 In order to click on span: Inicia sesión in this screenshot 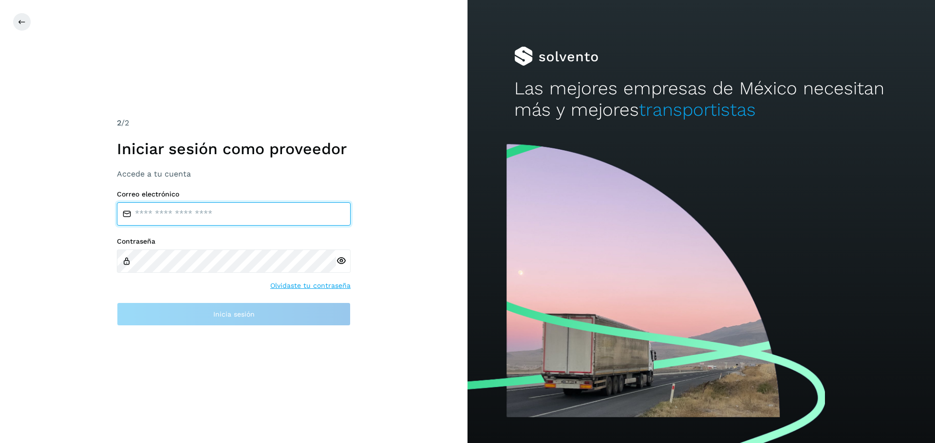, I will do `click(234, 314)`.